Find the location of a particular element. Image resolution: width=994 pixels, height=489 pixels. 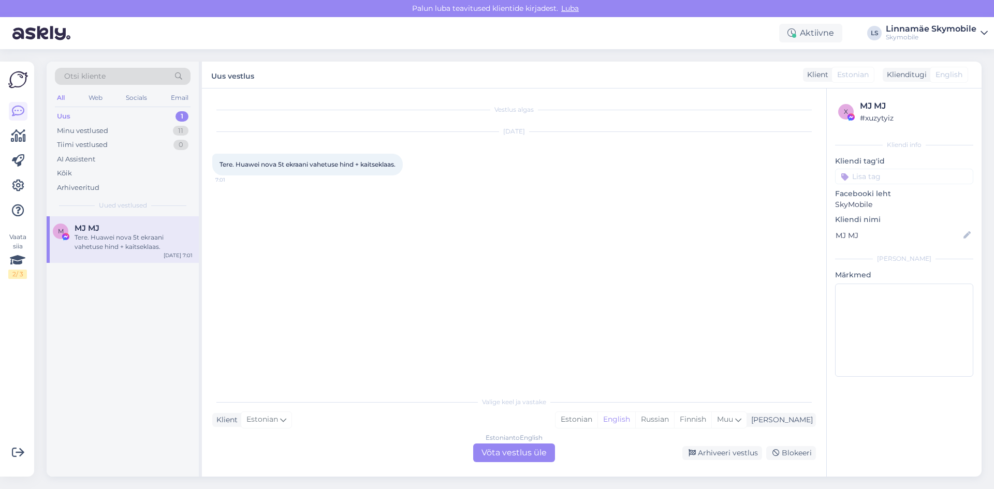

img: Askly Logo is located at coordinates (18, 80).